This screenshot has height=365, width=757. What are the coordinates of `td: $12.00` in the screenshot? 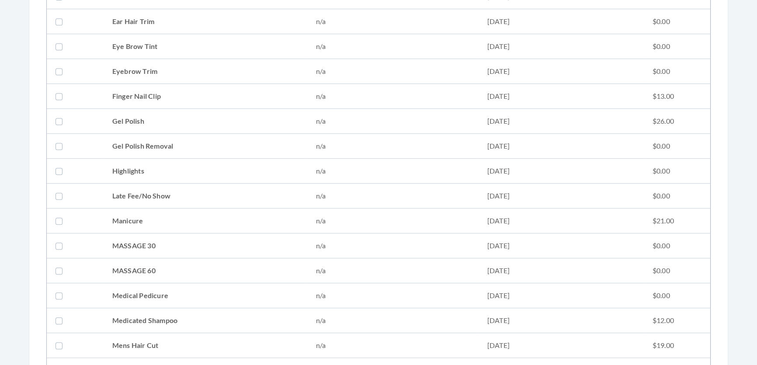 It's located at (677, 321).